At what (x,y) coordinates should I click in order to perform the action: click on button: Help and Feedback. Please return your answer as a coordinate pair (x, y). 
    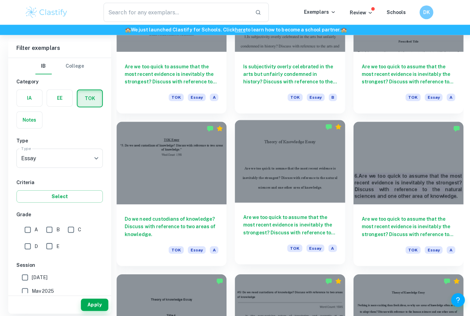
    Looking at the image, I should click on (456, 299).